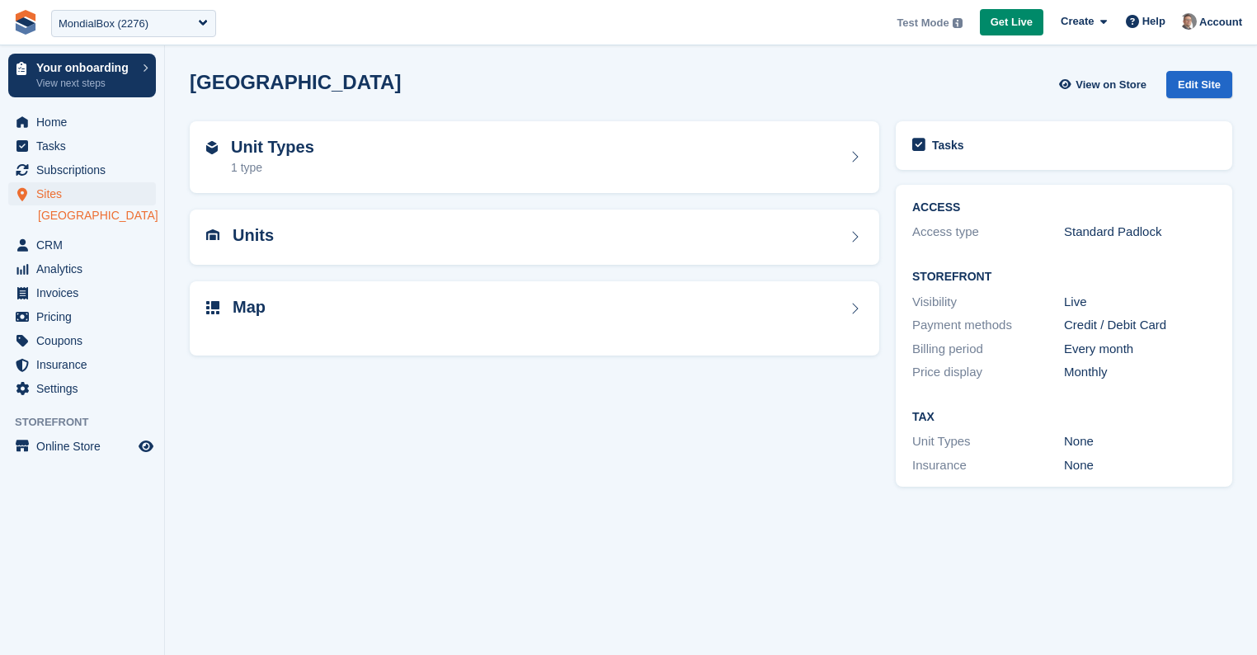  I want to click on img: icon-info-grey-7440780725fd019a000dd9b08b2336e03edf1995a4989e88bcd33f0948082b44.svg, so click(958, 23).